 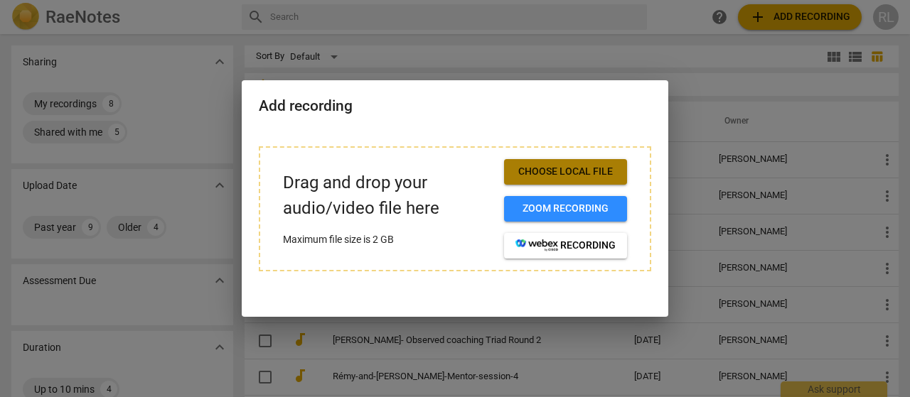 What do you see at coordinates (565, 246) in the screenshot?
I see `button: recording` at bounding box center [565, 246].